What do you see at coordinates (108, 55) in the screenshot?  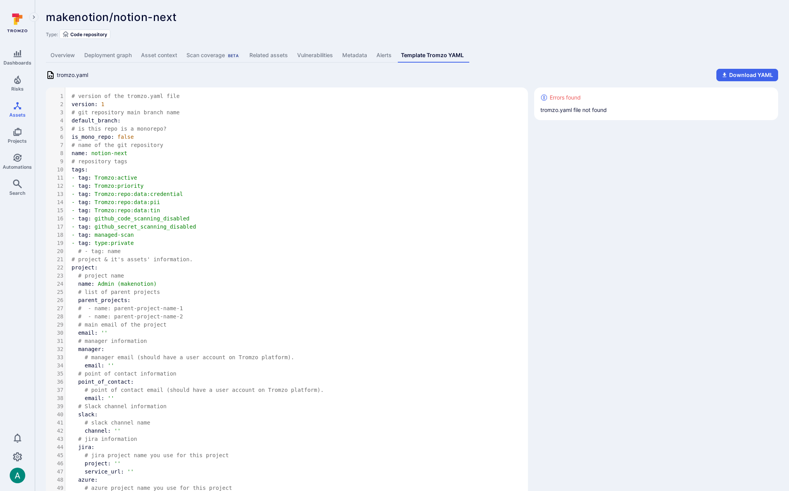 I see `a: Deployment graph` at bounding box center [108, 55].